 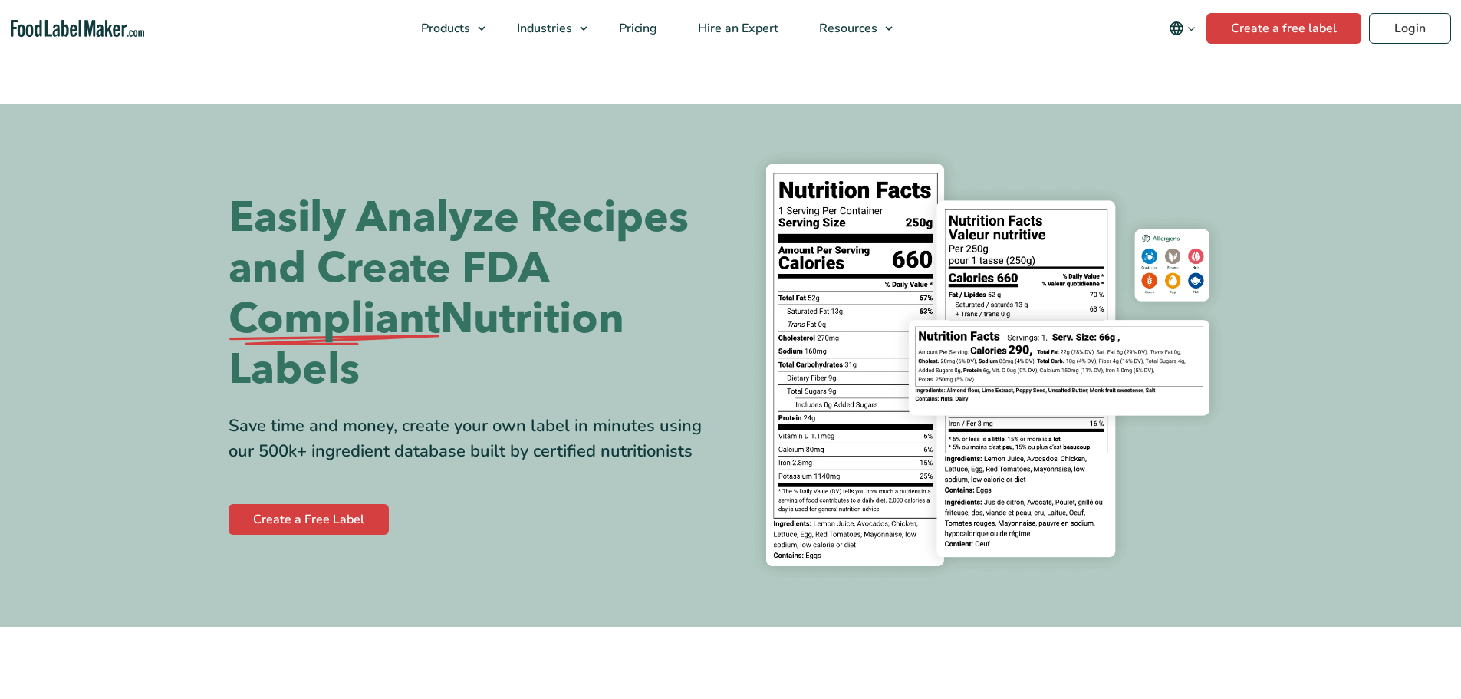 What do you see at coordinates (474, 294) in the screenshot?
I see `h1: Easily Analyze Recipes and Create FDA Nutrition Labels` at bounding box center [474, 294].